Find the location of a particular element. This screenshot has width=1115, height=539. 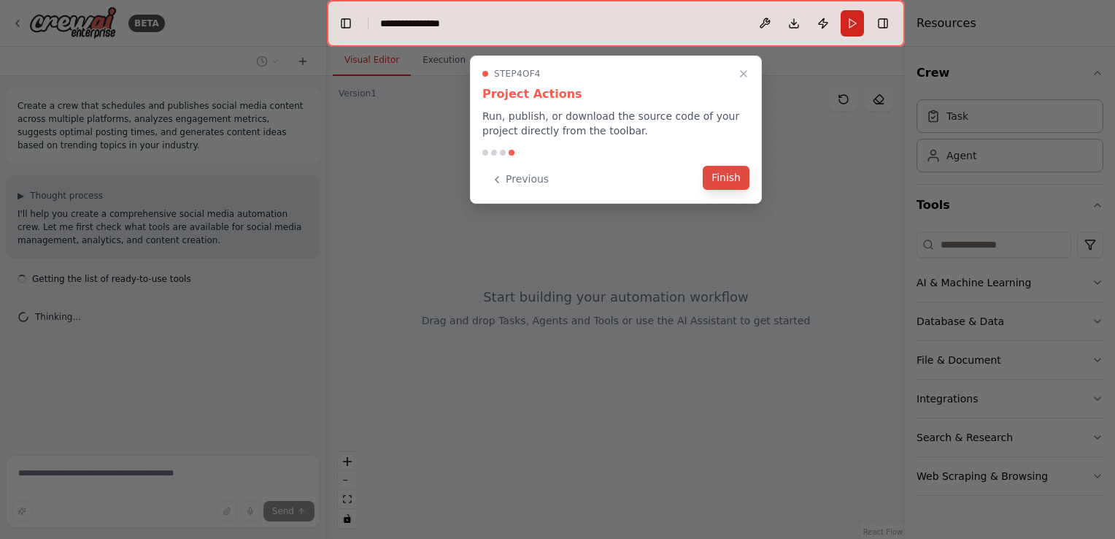

button: Previous is located at coordinates (520, 179).